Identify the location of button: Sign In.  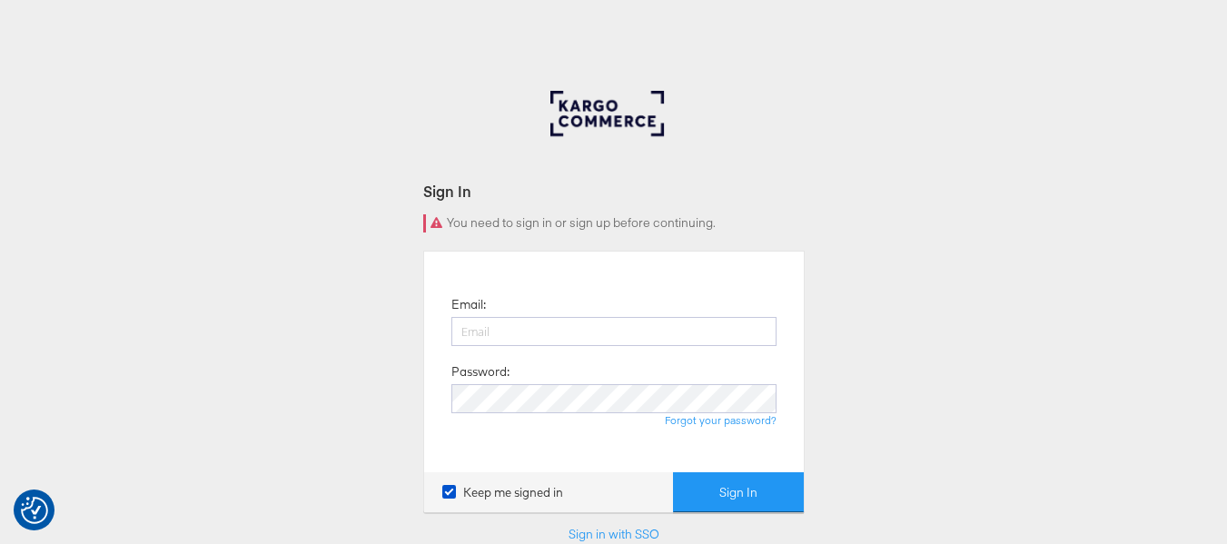
(738, 492).